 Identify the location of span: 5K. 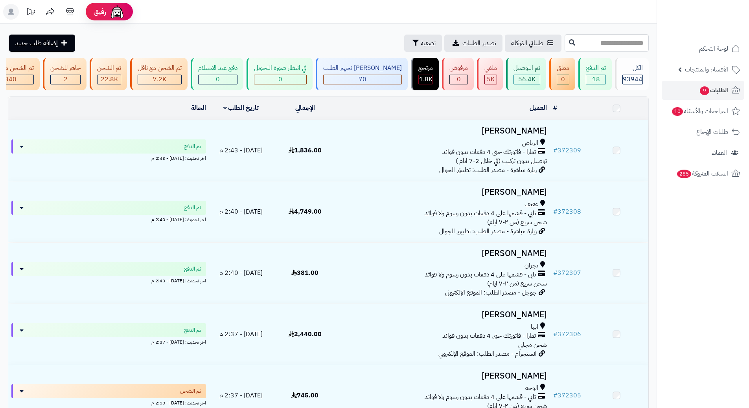
(490, 79).